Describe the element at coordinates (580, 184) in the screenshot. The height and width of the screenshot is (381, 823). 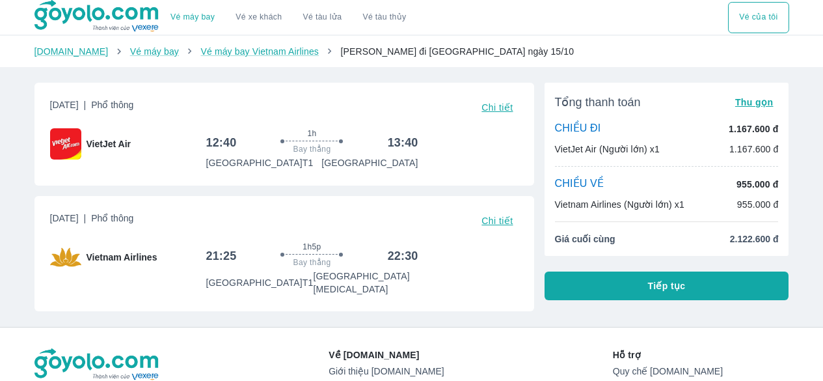
I see `p: CHIỀU VỀ` at that location.